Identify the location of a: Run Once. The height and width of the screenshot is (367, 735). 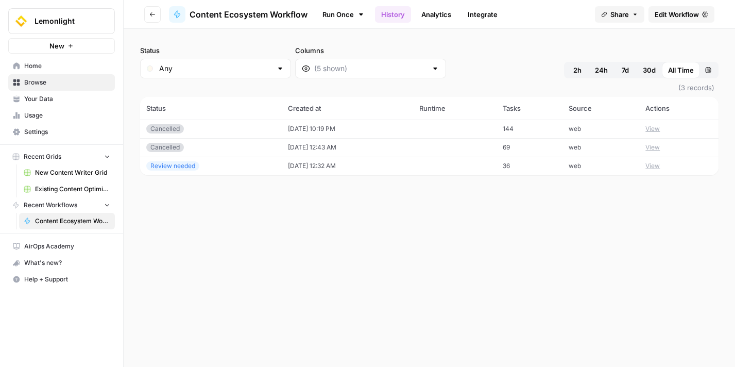
(343, 14).